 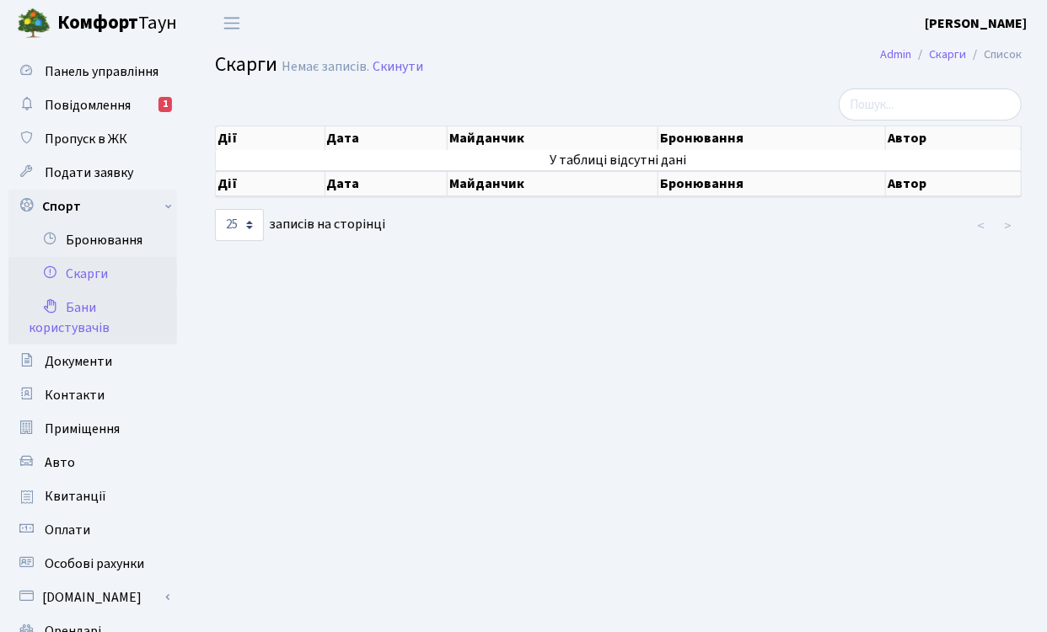 I want to click on a: Пропуск в ЖК, so click(x=93, y=139).